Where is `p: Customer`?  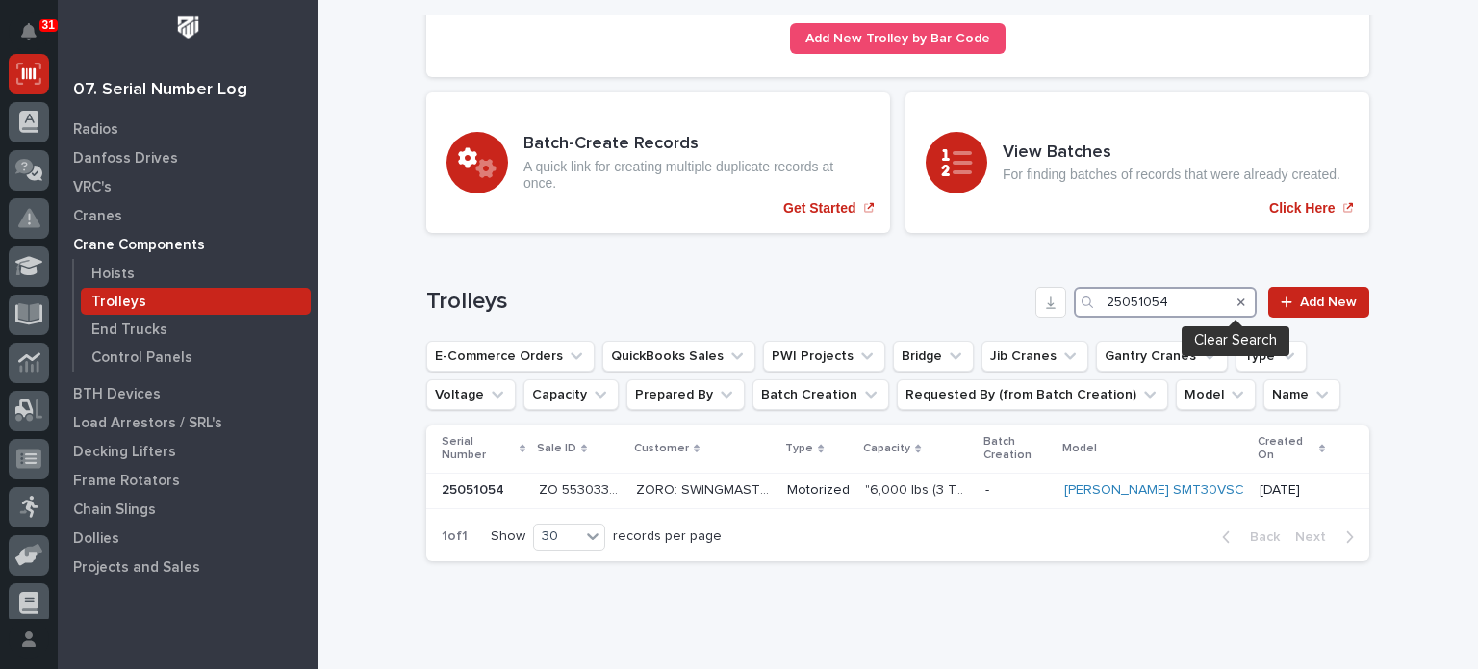 p: Customer is located at coordinates (661, 449).